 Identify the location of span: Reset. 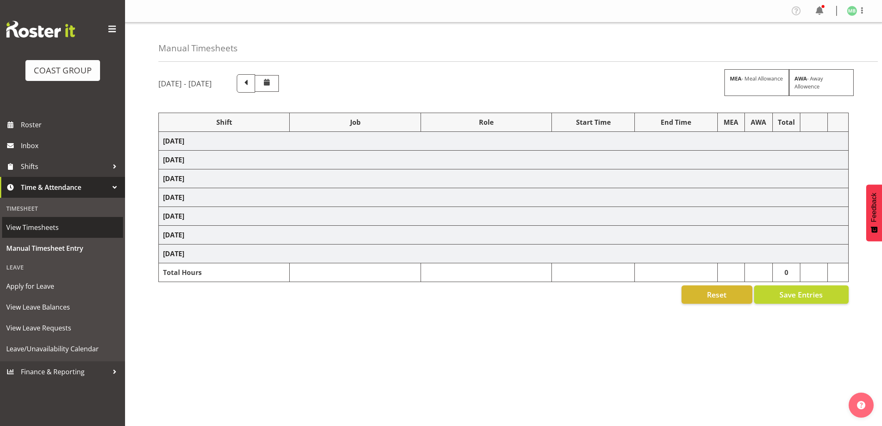
(717, 294).